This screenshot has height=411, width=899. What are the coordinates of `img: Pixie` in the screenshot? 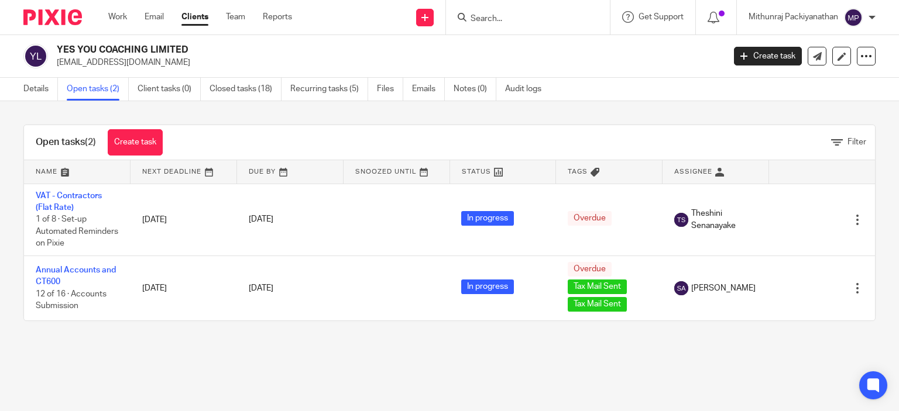 It's located at (53, 17).